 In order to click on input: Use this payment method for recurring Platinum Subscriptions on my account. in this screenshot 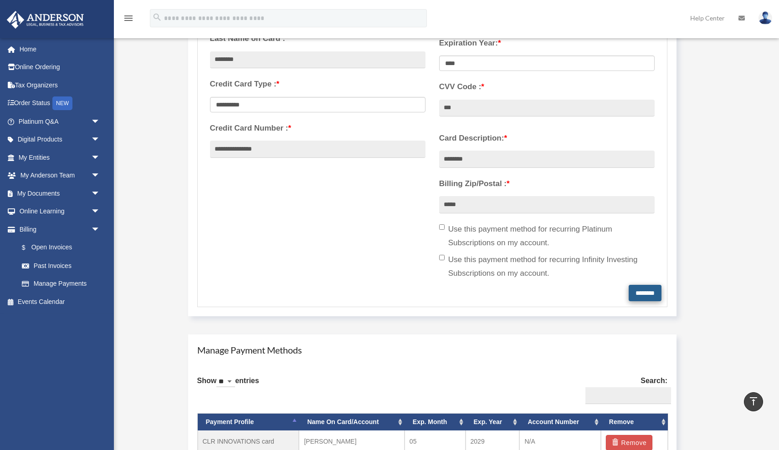, I will do `click(442, 227)`.